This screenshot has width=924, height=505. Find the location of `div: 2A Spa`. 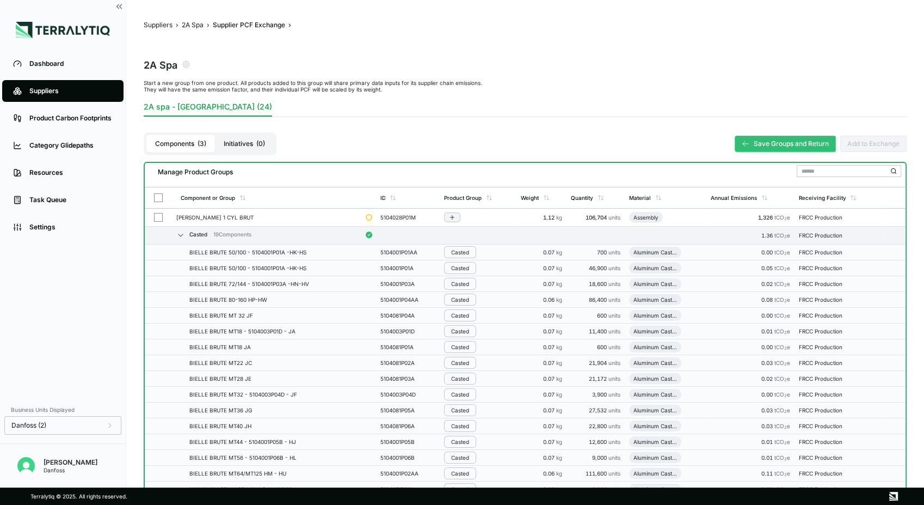

div: 2A Spa is located at coordinates (161, 64).